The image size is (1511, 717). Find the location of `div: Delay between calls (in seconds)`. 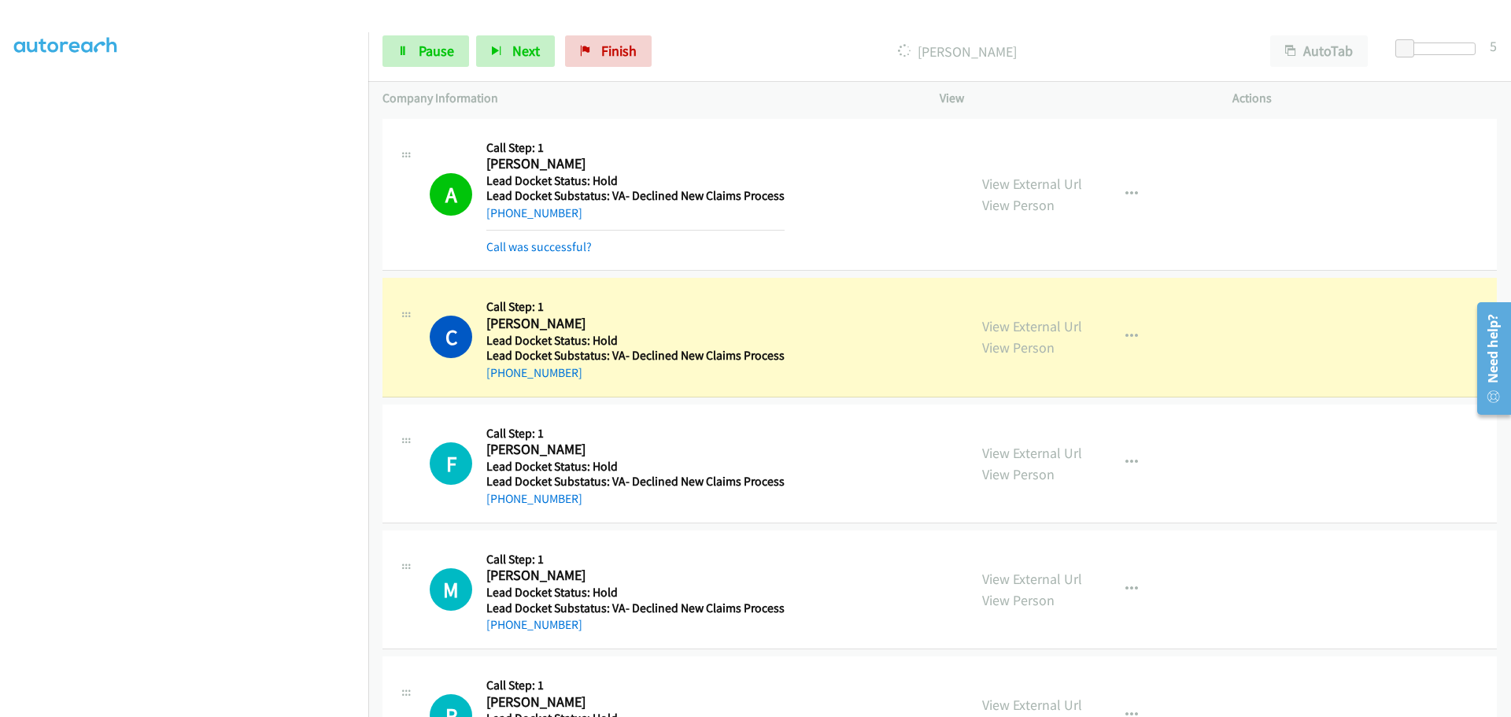

div: Delay between calls (in seconds) is located at coordinates (1439, 49).